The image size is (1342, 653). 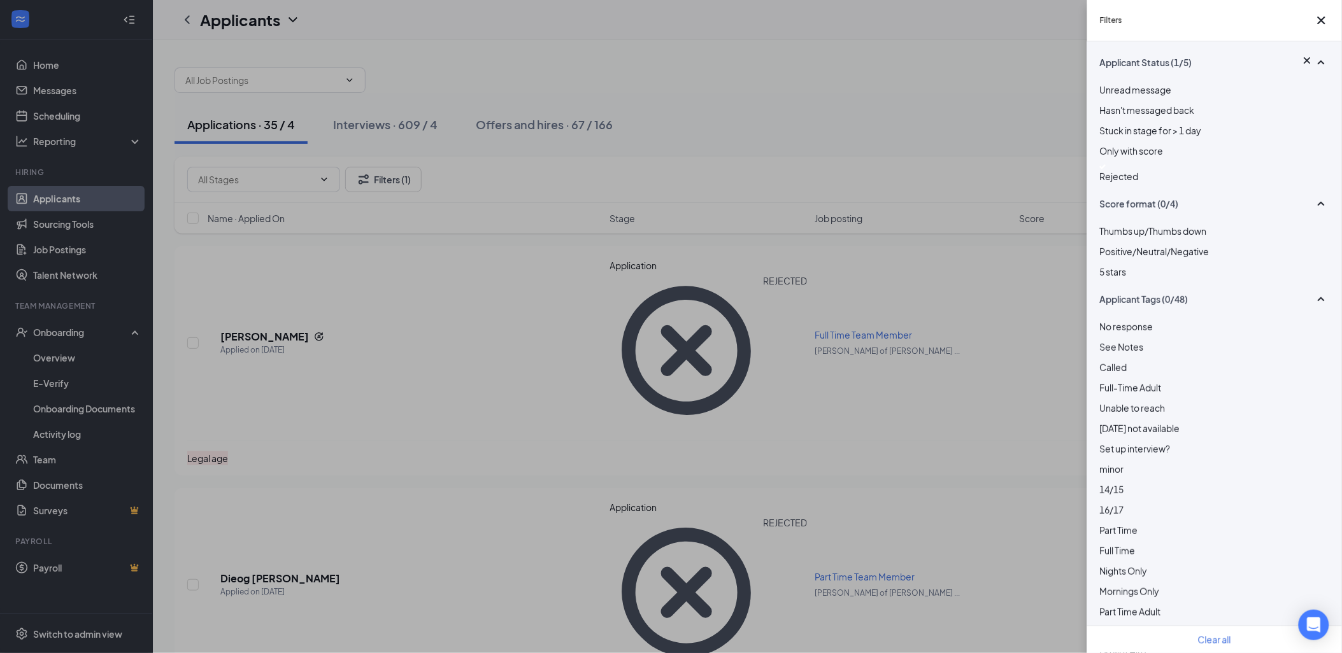 What do you see at coordinates (1123, 571) in the screenshot?
I see `span: Nights Only` at bounding box center [1123, 571].